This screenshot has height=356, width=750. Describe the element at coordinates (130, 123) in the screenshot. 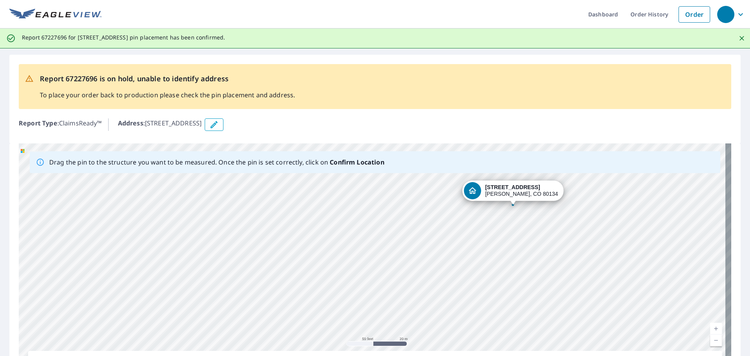

I see `b: Address` at that location.